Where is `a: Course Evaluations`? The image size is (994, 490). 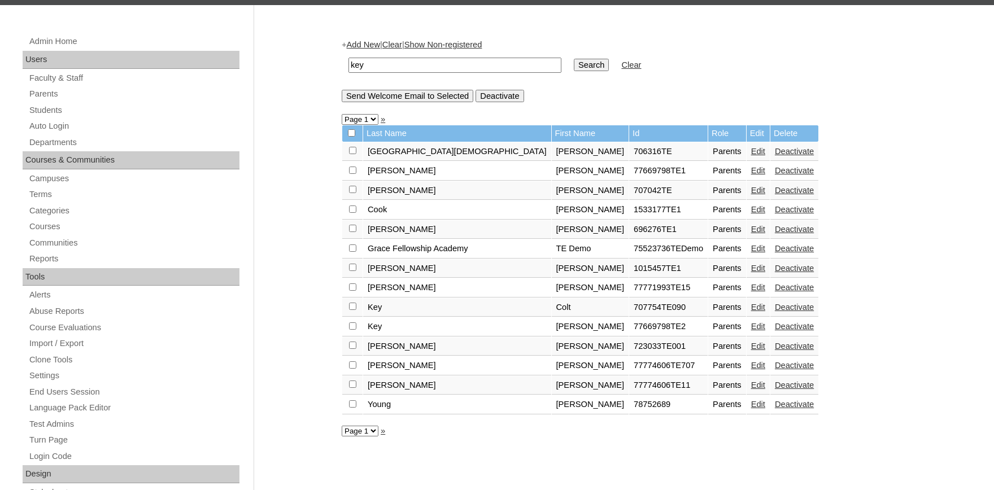
a: Course Evaluations is located at coordinates (134, 328).